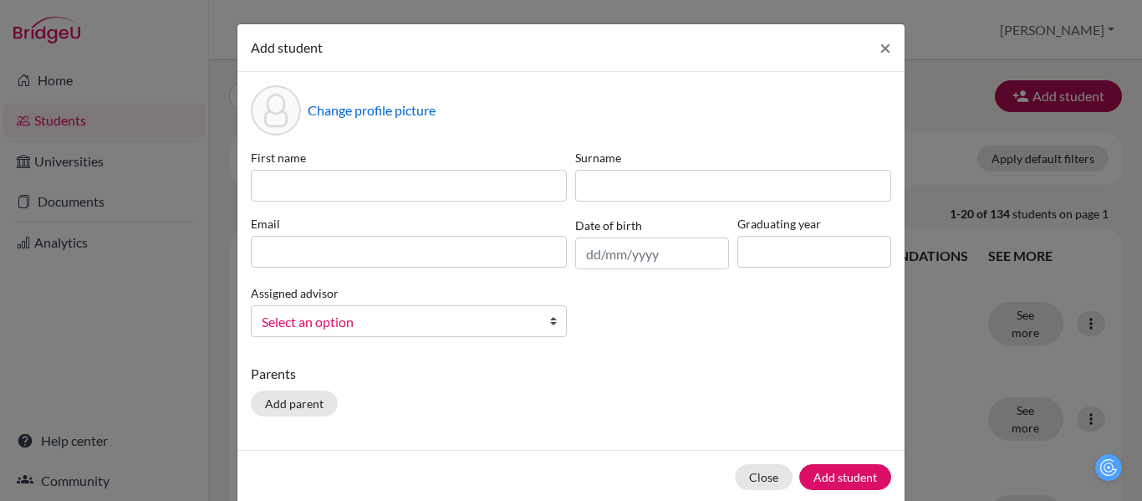 The width and height of the screenshot is (1142, 501). Describe the element at coordinates (276, 110) in the screenshot. I see `div: Profile picture` at that location.